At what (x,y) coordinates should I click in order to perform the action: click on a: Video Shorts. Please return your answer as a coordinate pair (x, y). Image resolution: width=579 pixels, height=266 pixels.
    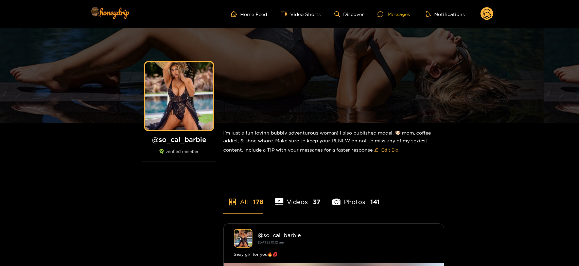
    Looking at the image, I should click on (301, 14).